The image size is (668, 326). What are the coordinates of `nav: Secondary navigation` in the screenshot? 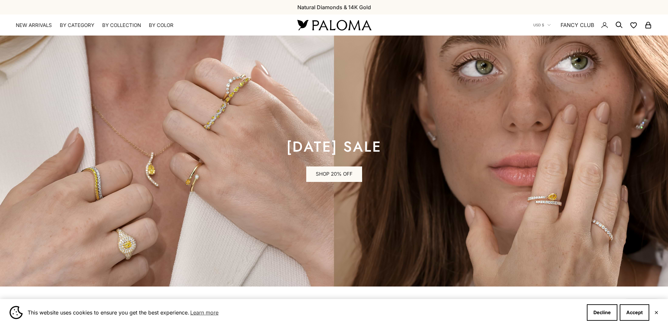 It's located at (593, 25).